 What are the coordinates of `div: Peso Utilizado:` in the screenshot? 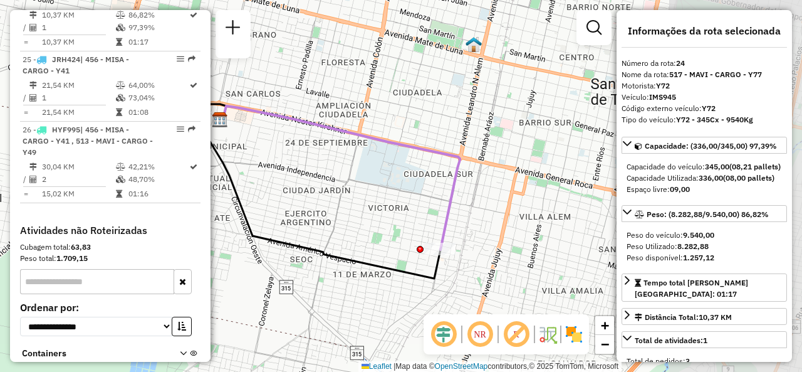 It's located at (705, 246).